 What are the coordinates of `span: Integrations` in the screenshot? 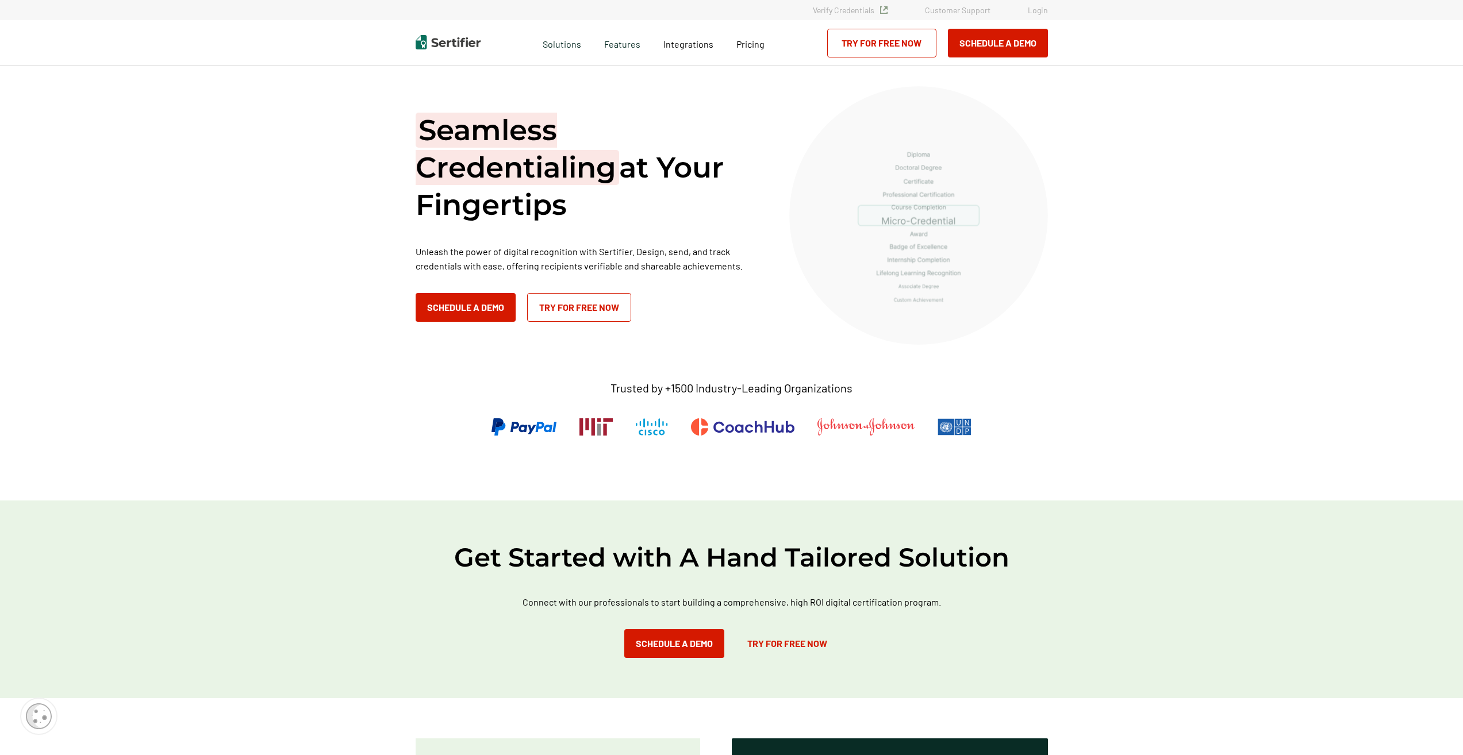 It's located at (688, 44).